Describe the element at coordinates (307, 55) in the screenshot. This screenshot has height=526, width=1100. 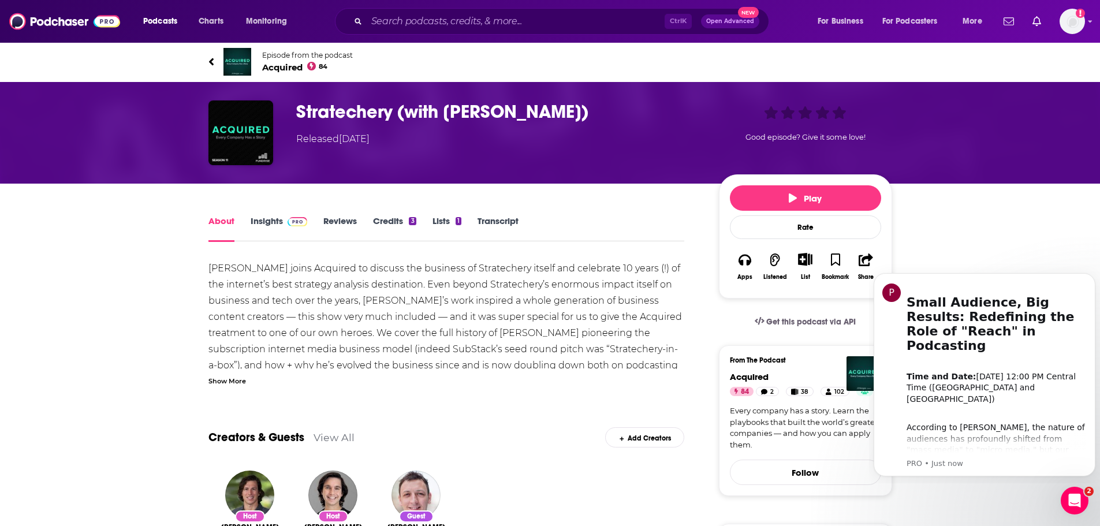
I see `span: Episode from the podcast` at that location.